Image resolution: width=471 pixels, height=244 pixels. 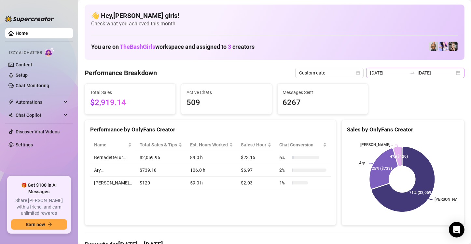 What do you see at coordinates (437, 73) in the screenshot?
I see `input: End date` at bounding box center [437, 73].